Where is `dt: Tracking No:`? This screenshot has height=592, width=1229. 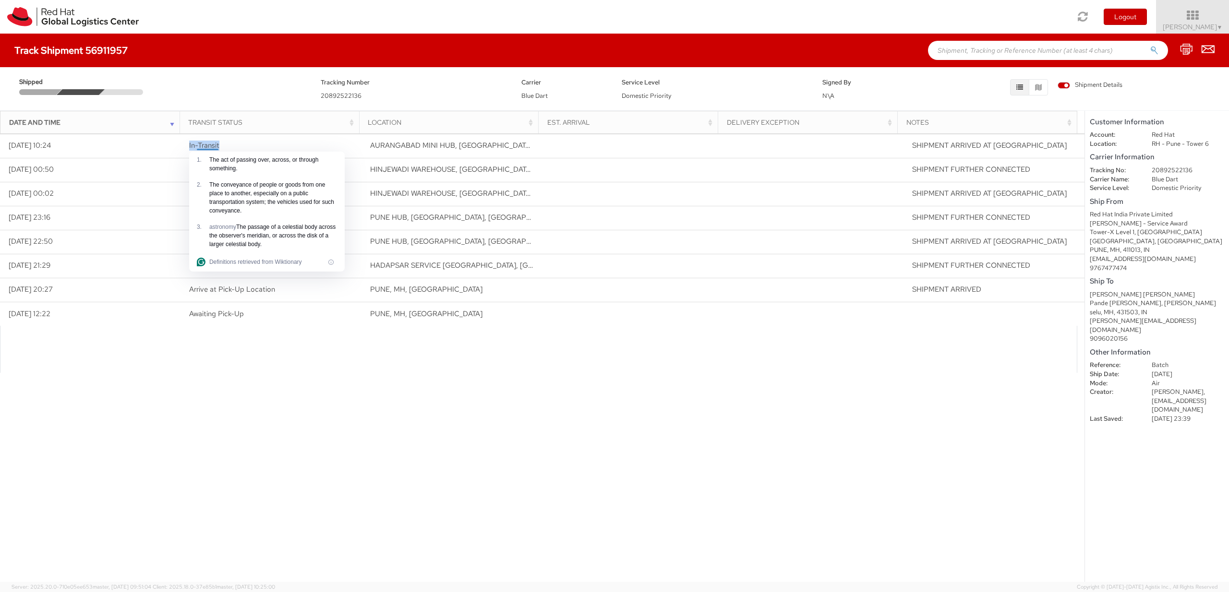 dt: Tracking No: is located at coordinates (1113, 170).